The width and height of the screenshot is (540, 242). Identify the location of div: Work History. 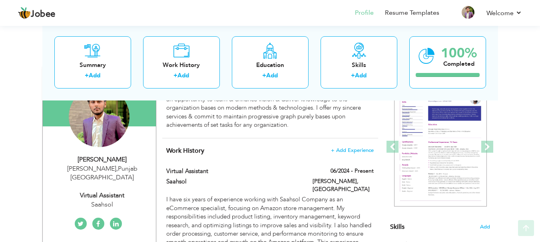
(181, 65).